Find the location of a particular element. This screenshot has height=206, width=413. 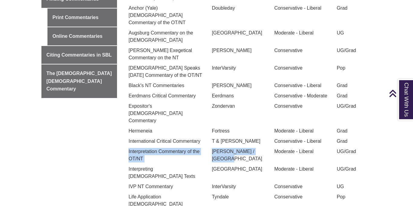

a: Back to Top is located at coordinates (400, 93).